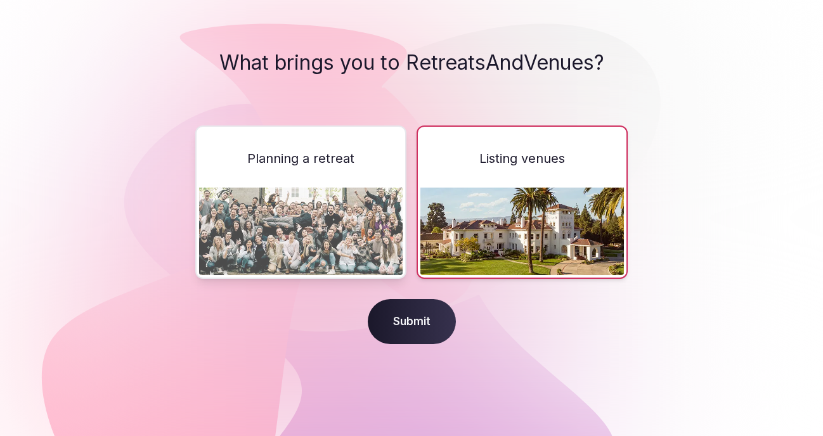 The image size is (823, 436). Describe the element at coordinates (522, 158) in the screenshot. I see `span: Listing venues` at that location.